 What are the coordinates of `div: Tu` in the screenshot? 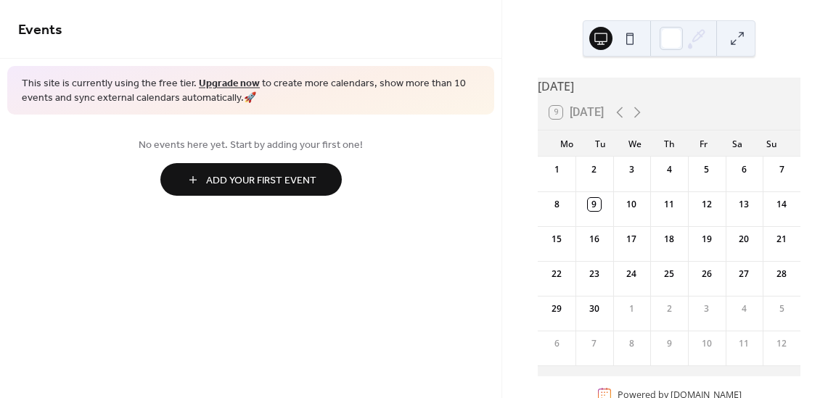 It's located at (600, 144).